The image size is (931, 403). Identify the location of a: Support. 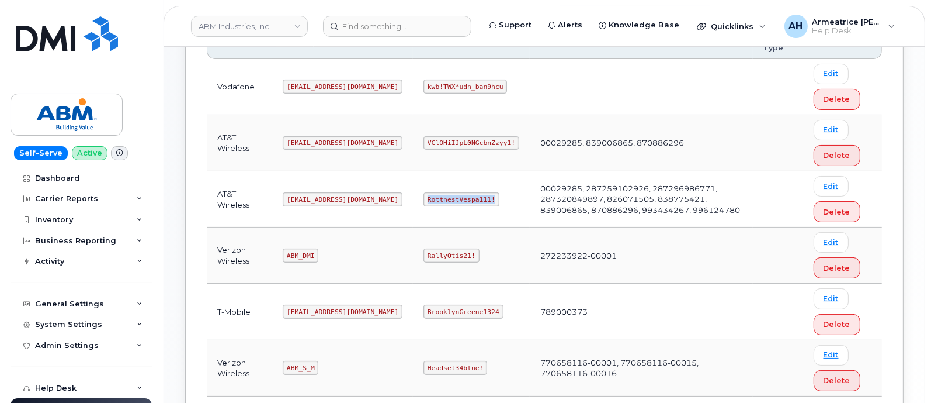
(510, 25).